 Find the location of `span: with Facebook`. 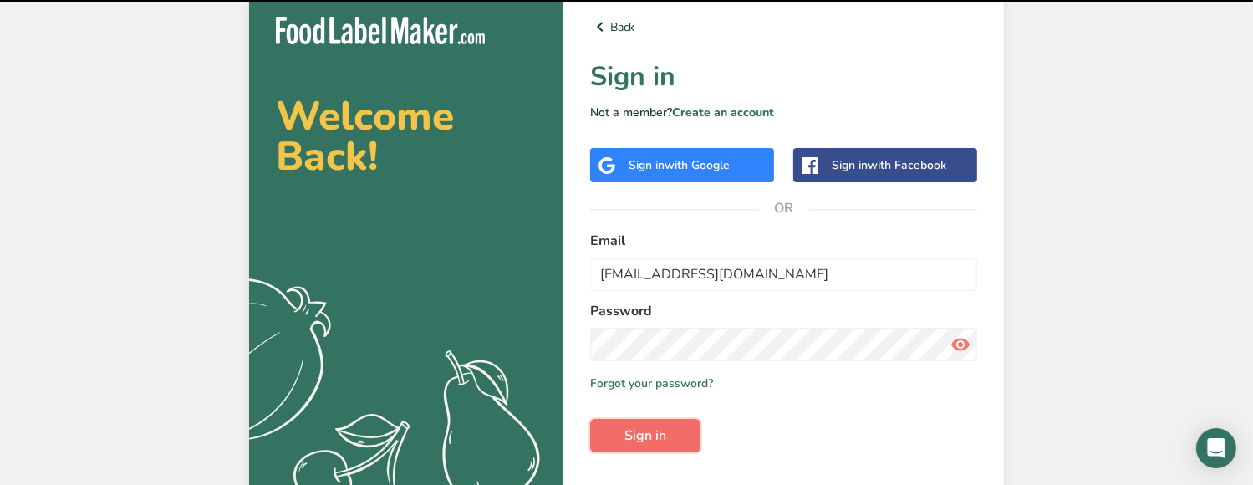

span: with Facebook is located at coordinates (907, 165).